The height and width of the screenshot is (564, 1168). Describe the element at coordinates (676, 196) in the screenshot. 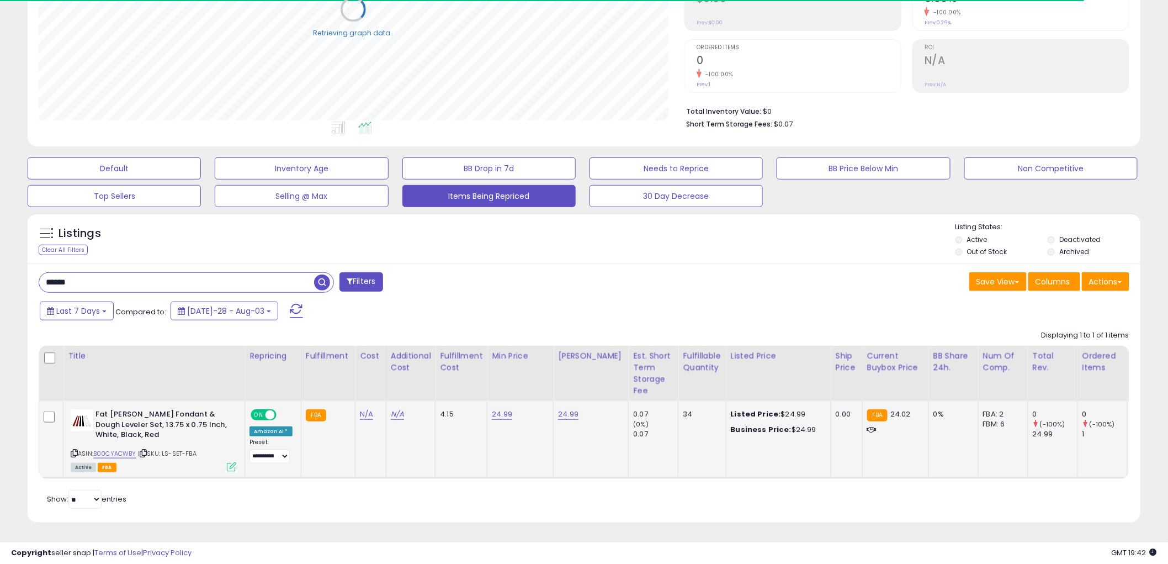

I see `button: 30 Day Decrease` at that location.